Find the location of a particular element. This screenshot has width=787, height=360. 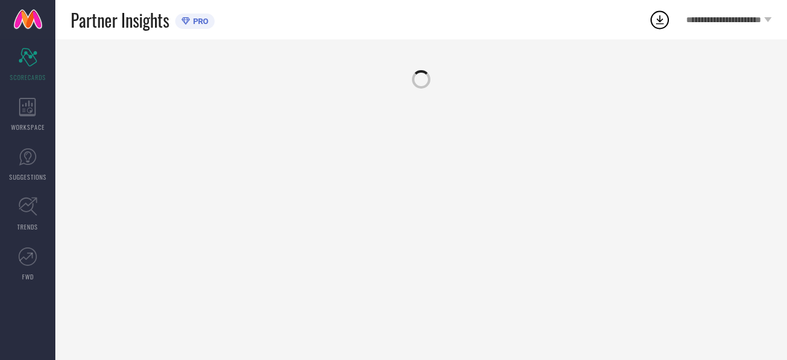

span: TRENDS is located at coordinates (28, 226).